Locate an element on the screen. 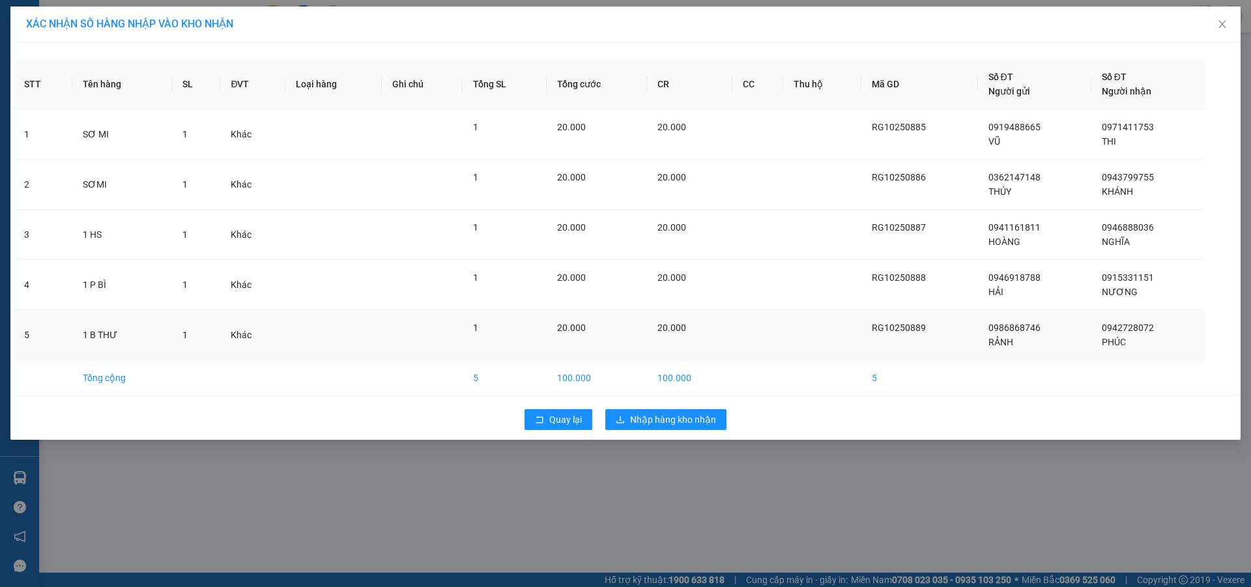 The height and width of the screenshot is (587, 1251). span: HOÀNG is located at coordinates (1004, 242).